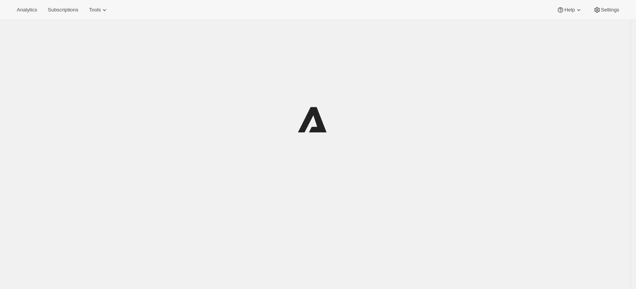  Describe the element at coordinates (606, 10) in the screenshot. I see `button: Settings` at that location.